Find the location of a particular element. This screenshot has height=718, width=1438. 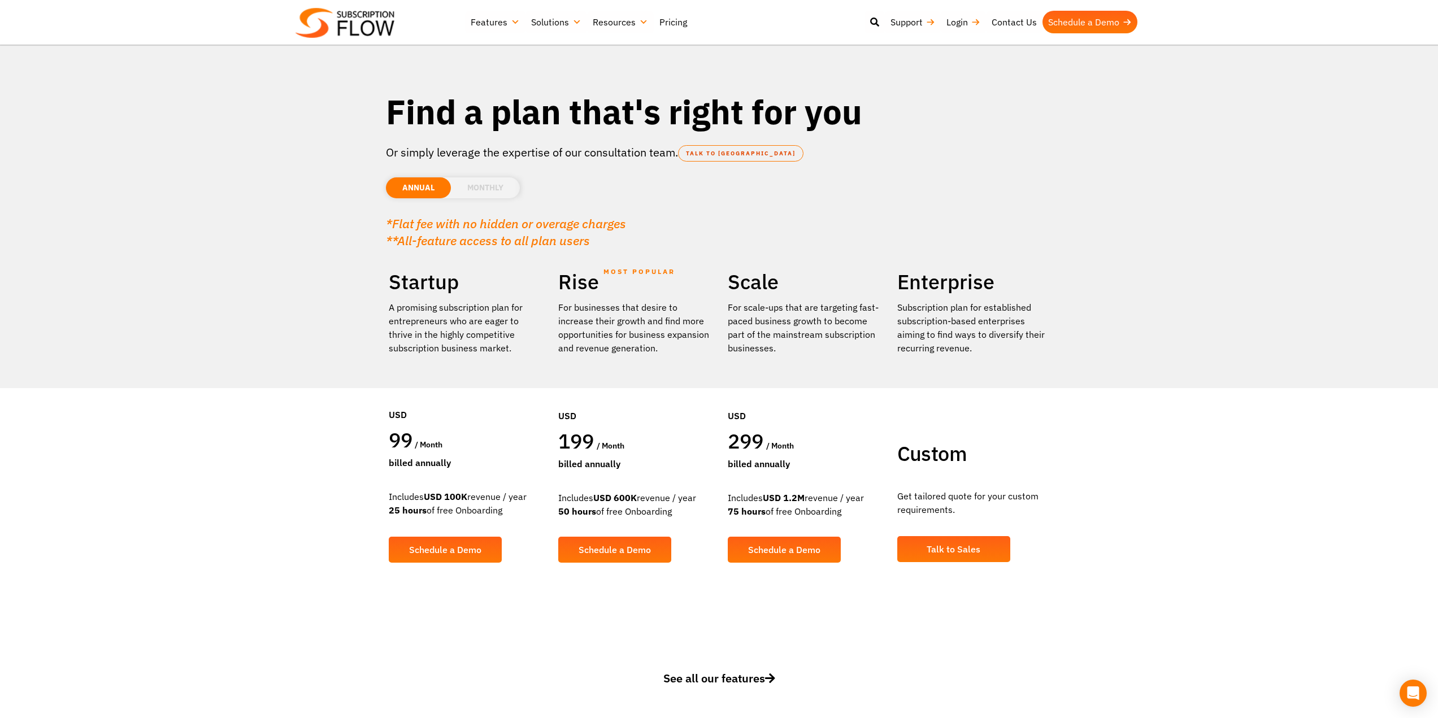

span: Talk to Sales is located at coordinates (953, 549).